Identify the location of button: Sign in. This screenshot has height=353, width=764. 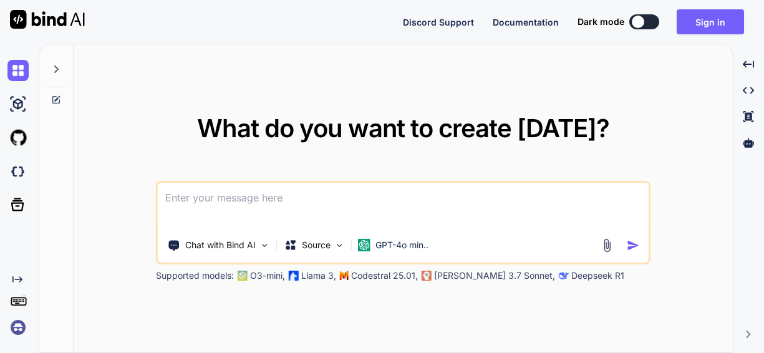
(710, 22).